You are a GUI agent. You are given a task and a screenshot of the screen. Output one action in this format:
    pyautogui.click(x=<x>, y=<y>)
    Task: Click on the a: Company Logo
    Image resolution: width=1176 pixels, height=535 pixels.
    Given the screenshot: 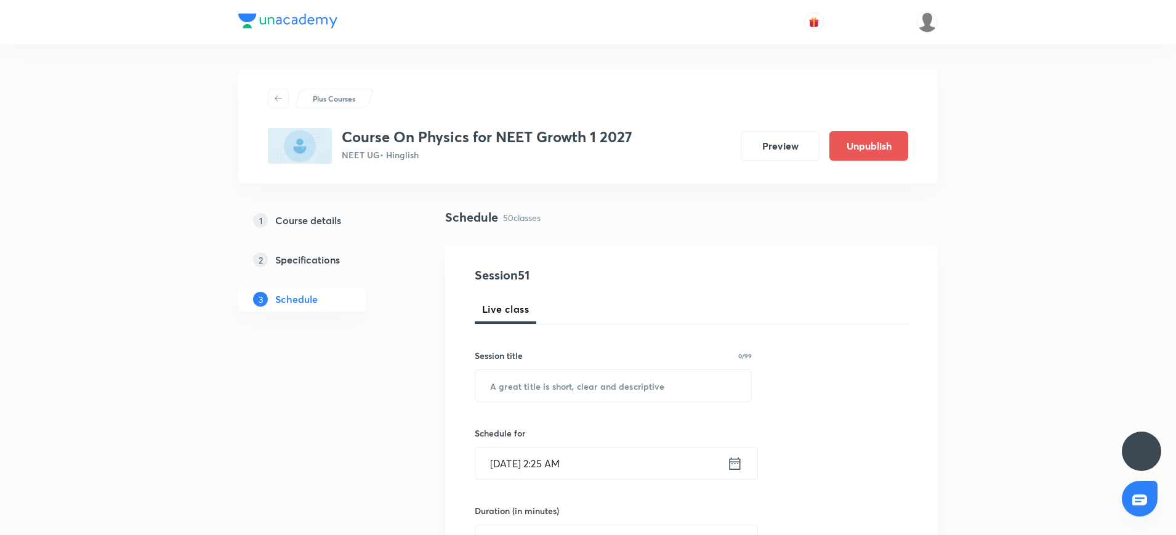 What is the action you would take?
    pyautogui.click(x=287, y=22)
    